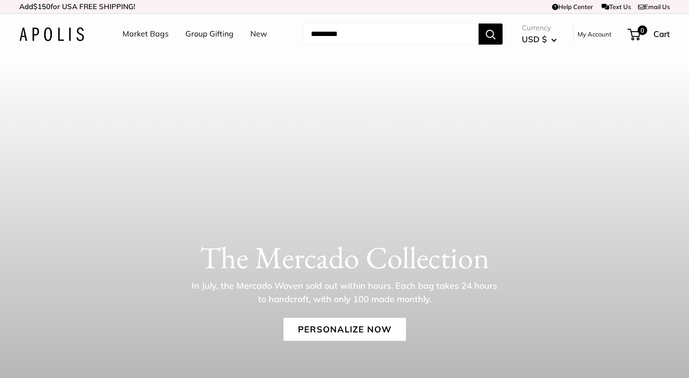  What do you see at coordinates (642, 30) in the screenshot?
I see `span: 0` at bounding box center [642, 30].